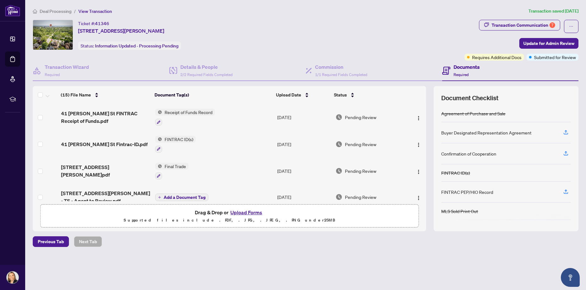 Image resolution: width=586 pixels, height=290 pixels. What do you see at coordinates (459, 211) in the screenshot?
I see `div: MLS Sold Print Out` at bounding box center [459, 211].